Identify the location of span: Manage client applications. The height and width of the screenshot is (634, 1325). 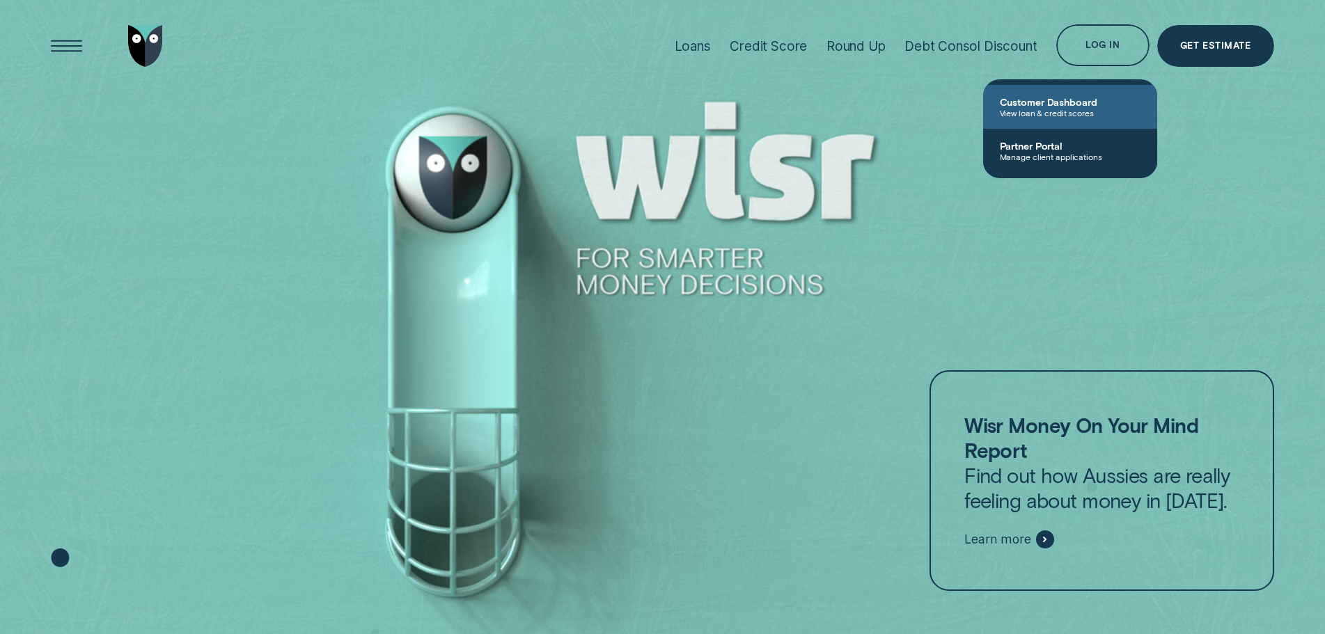
(1070, 157).